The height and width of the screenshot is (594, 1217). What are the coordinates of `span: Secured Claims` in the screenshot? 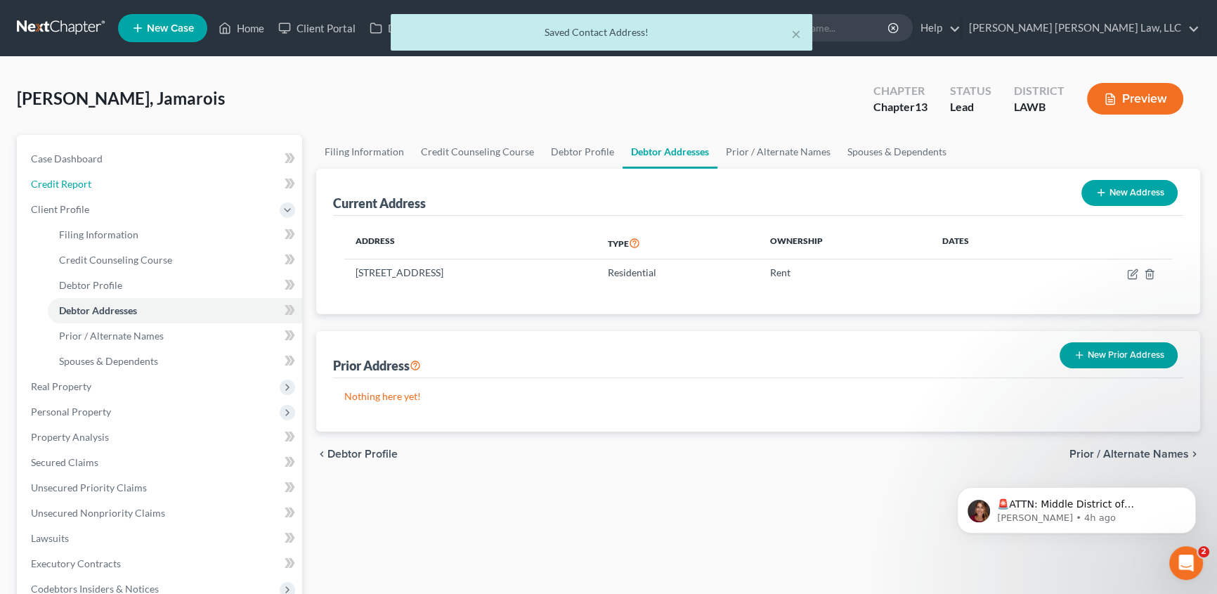 It's located at (65, 462).